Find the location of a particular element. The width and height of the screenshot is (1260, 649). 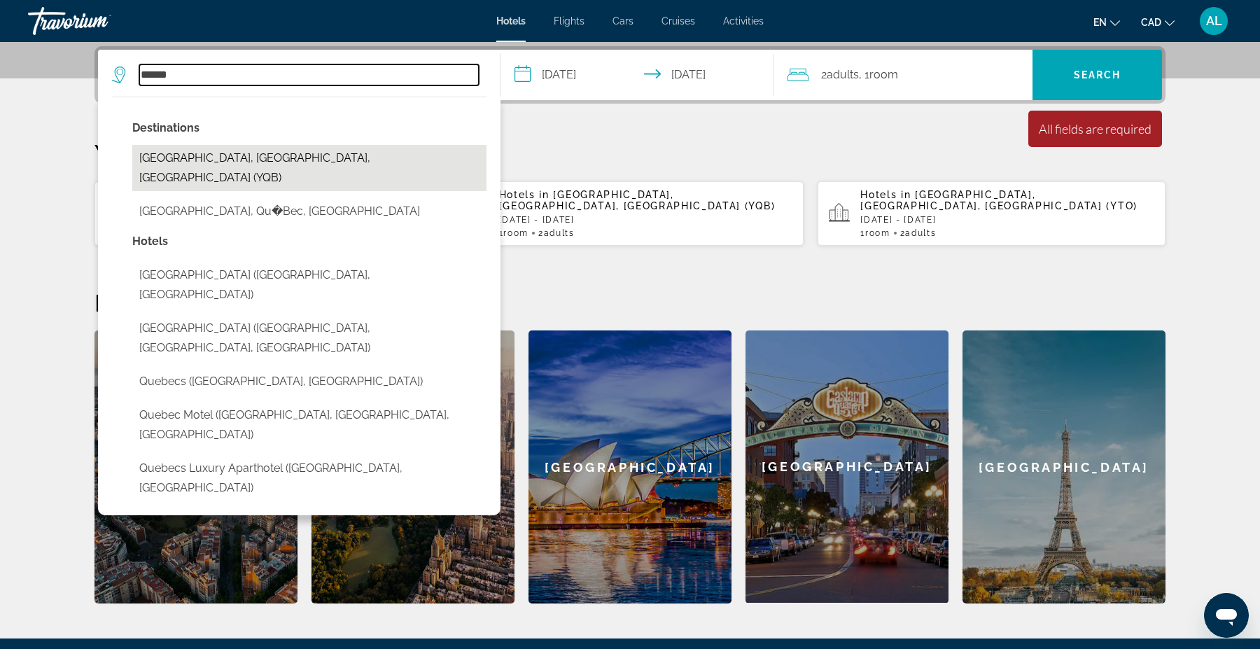

button: Travelers: 2 adults, 0 children is located at coordinates (903, 75).